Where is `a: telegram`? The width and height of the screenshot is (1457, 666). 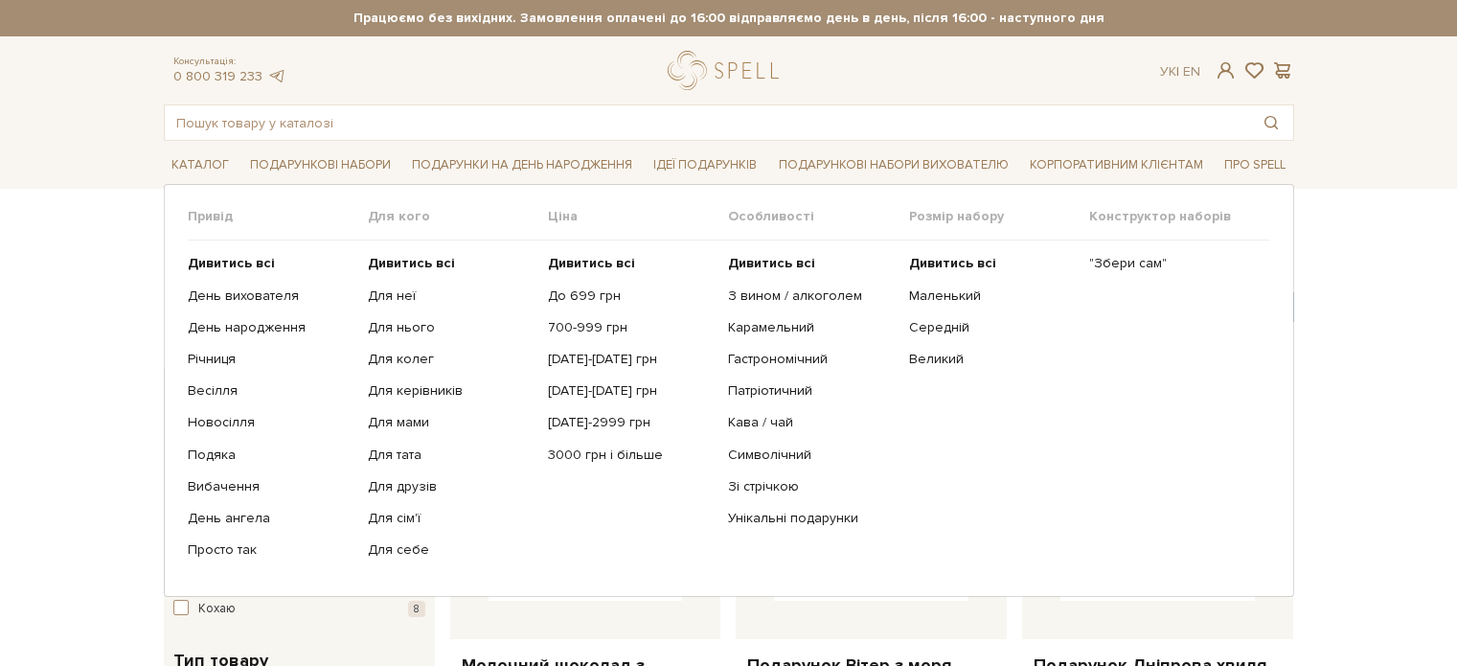 a: telegram is located at coordinates (277, 76).